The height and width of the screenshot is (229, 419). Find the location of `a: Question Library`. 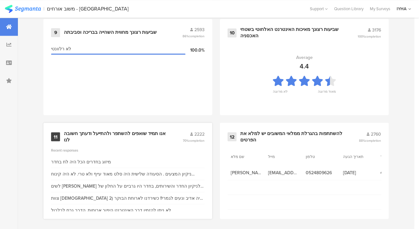

a: Question Library is located at coordinates (349, 9).